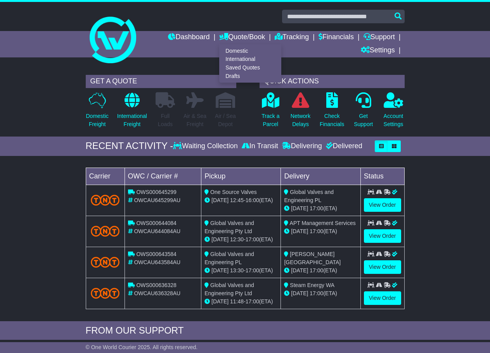 This screenshot has width=490, height=353. Describe the element at coordinates (236, 301) in the screenshot. I see `span: 11:48` at that location.